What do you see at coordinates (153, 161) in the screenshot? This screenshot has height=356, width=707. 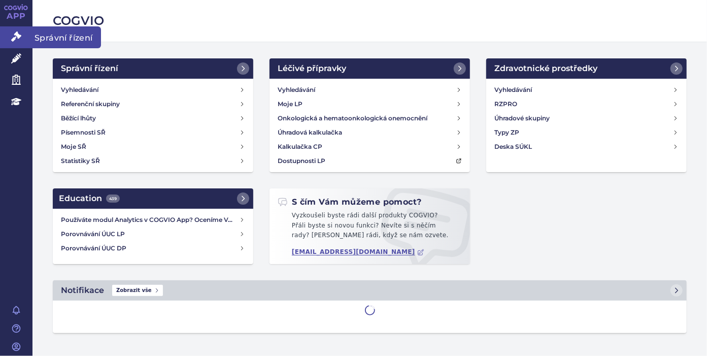 I see `a: Statistiky SŘ` at bounding box center [153, 161].